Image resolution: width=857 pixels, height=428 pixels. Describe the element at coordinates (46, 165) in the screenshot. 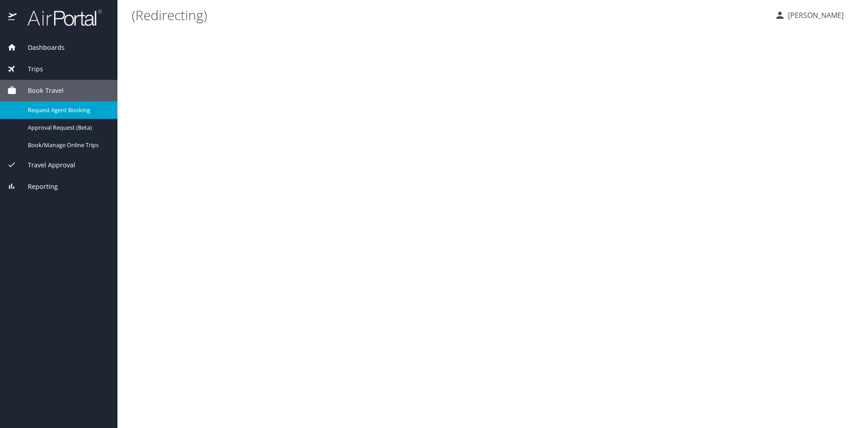

I see `span: Travel Approval` at that location.